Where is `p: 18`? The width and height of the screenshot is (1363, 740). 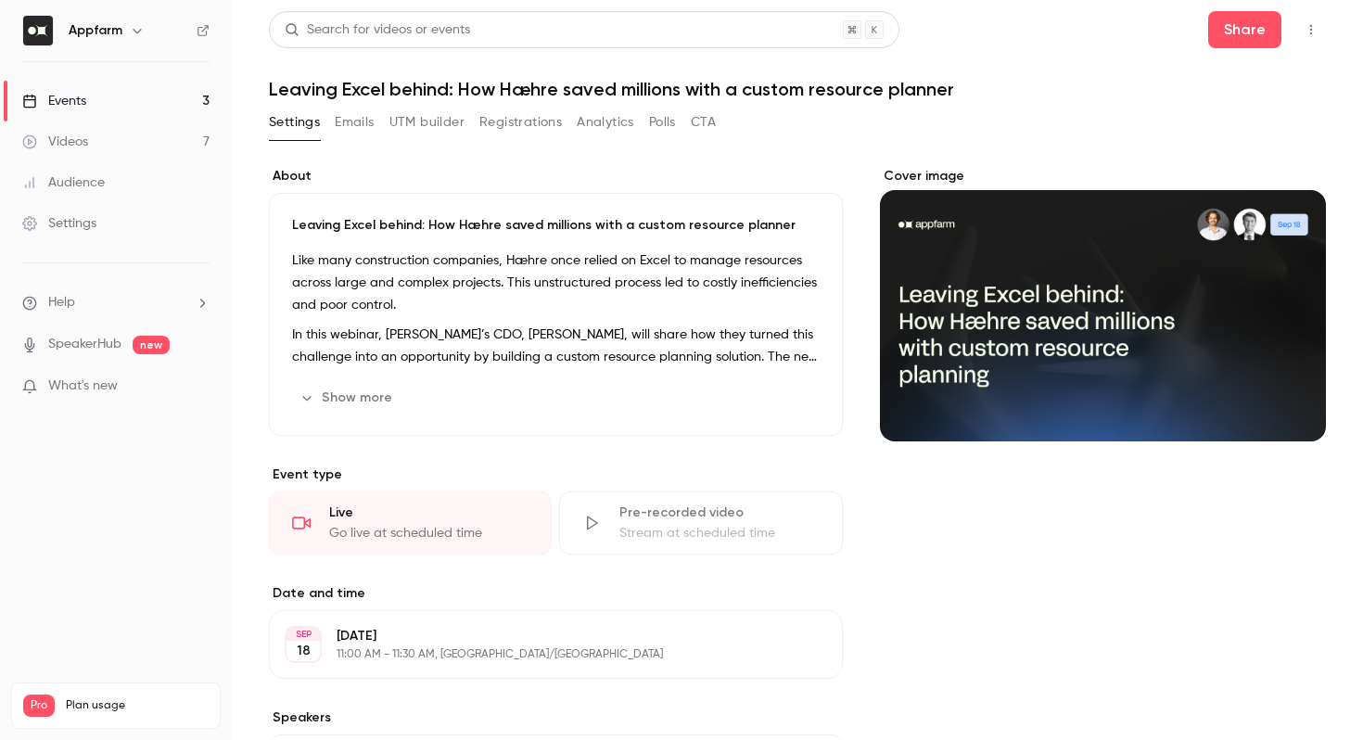
p: 18 is located at coordinates (303, 651).